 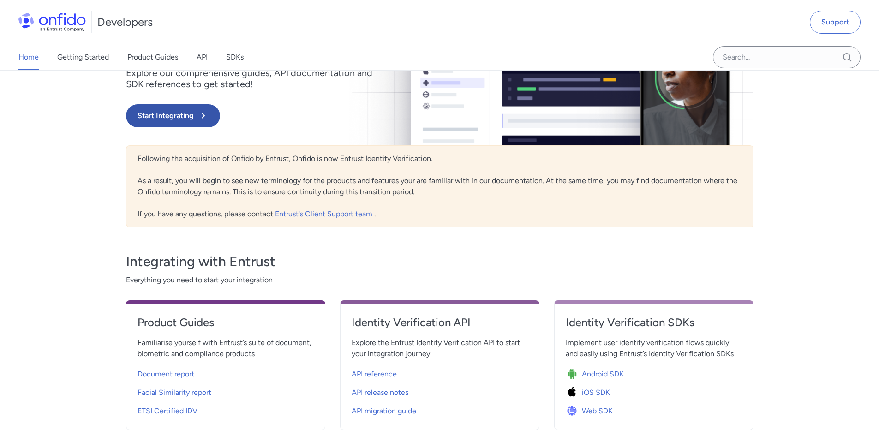 What do you see at coordinates (440, 186) in the screenshot?
I see `div: Following the acquisition of Onfido by Entrust, Onfido is now Entrust Identity Verification. As a...` at bounding box center [440, 186].